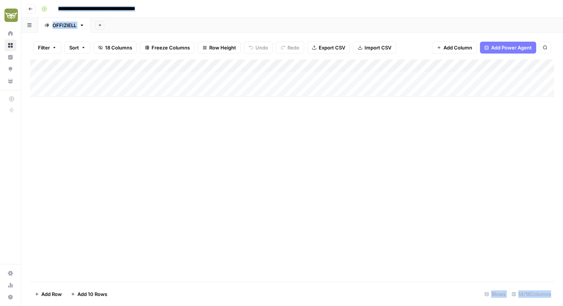 The image size is (563, 306). I want to click on button: Undo, so click(258, 48).